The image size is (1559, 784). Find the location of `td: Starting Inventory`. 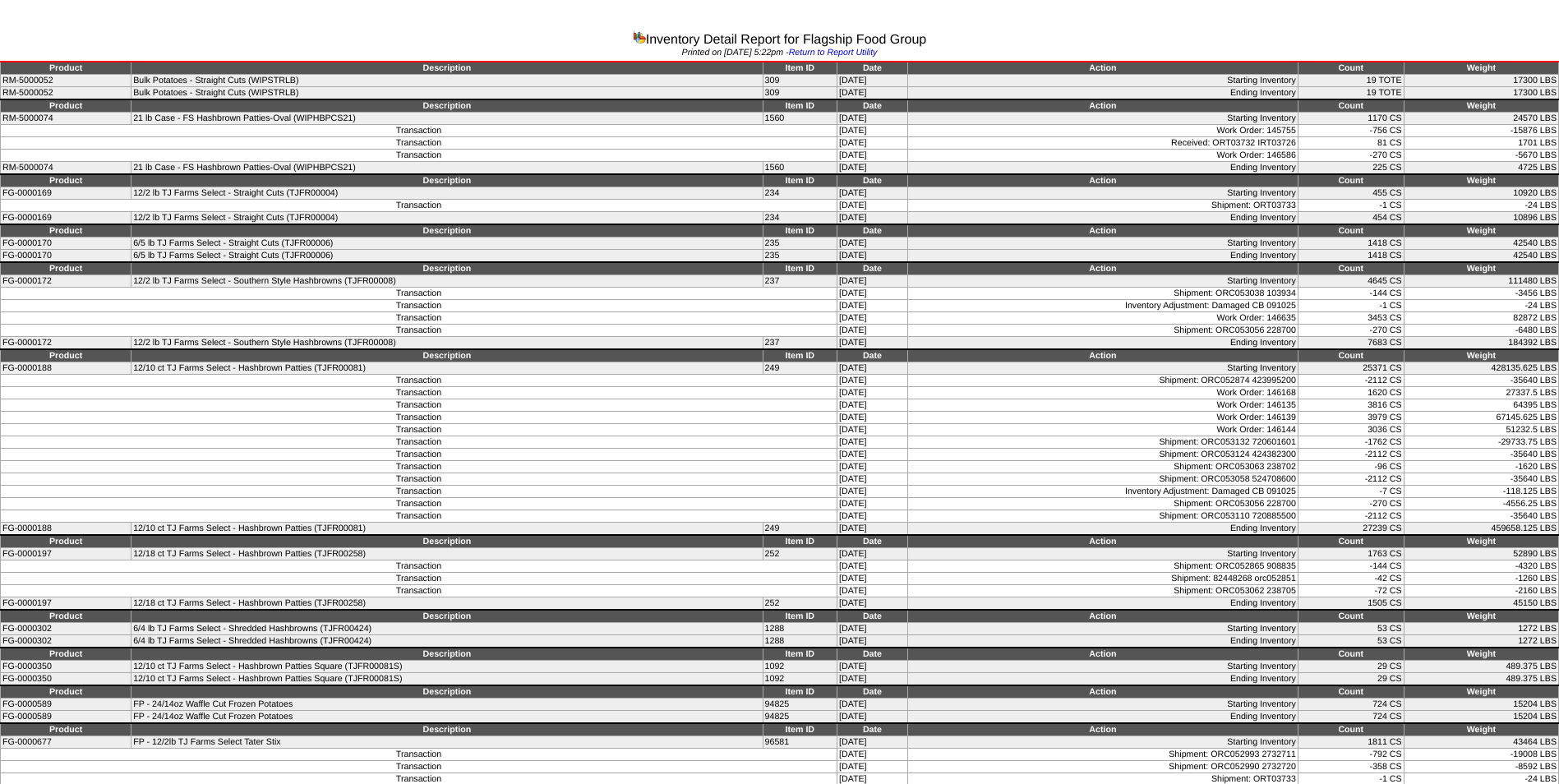

td: Starting Inventory is located at coordinates (1102, 629).